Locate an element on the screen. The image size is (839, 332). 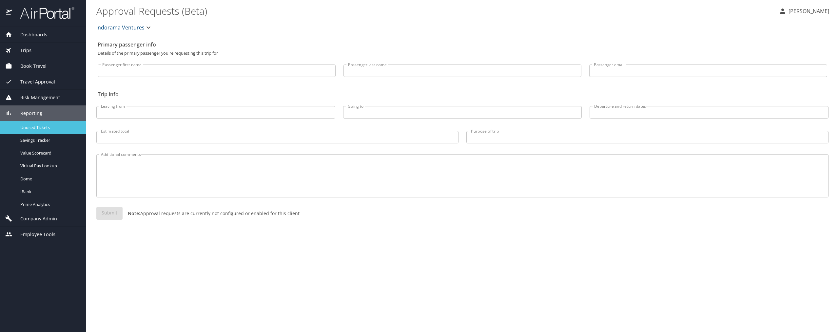
span: Savings Tracker is located at coordinates (49, 140).